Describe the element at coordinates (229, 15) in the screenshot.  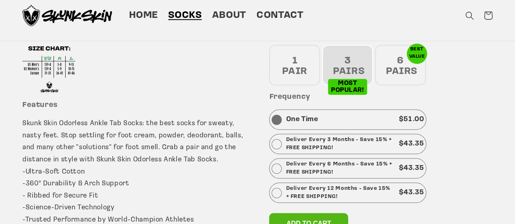
I see `span: About` at that location.